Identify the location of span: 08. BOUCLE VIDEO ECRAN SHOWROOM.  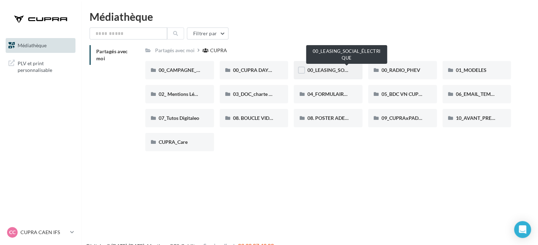
(280, 118).